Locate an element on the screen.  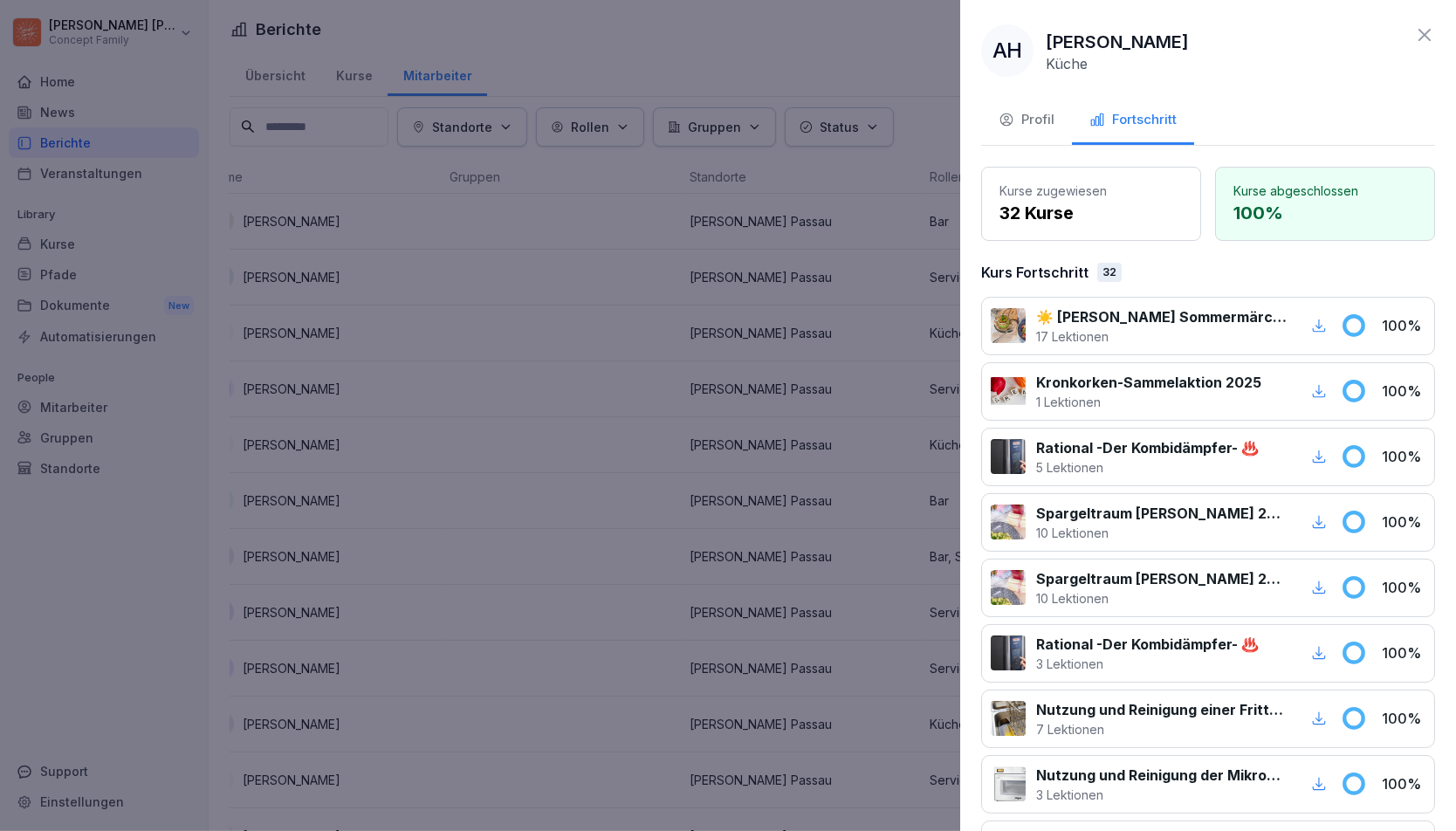
p: Küche is located at coordinates (1066, 64).